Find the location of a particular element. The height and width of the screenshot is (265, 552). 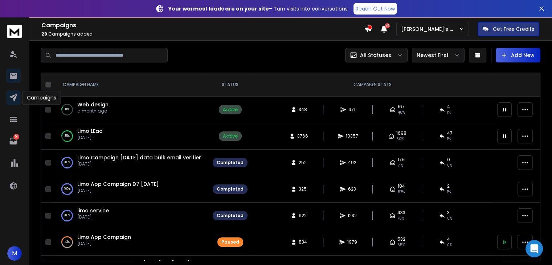

a: Reach Out Now is located at coordinates (375, 9).